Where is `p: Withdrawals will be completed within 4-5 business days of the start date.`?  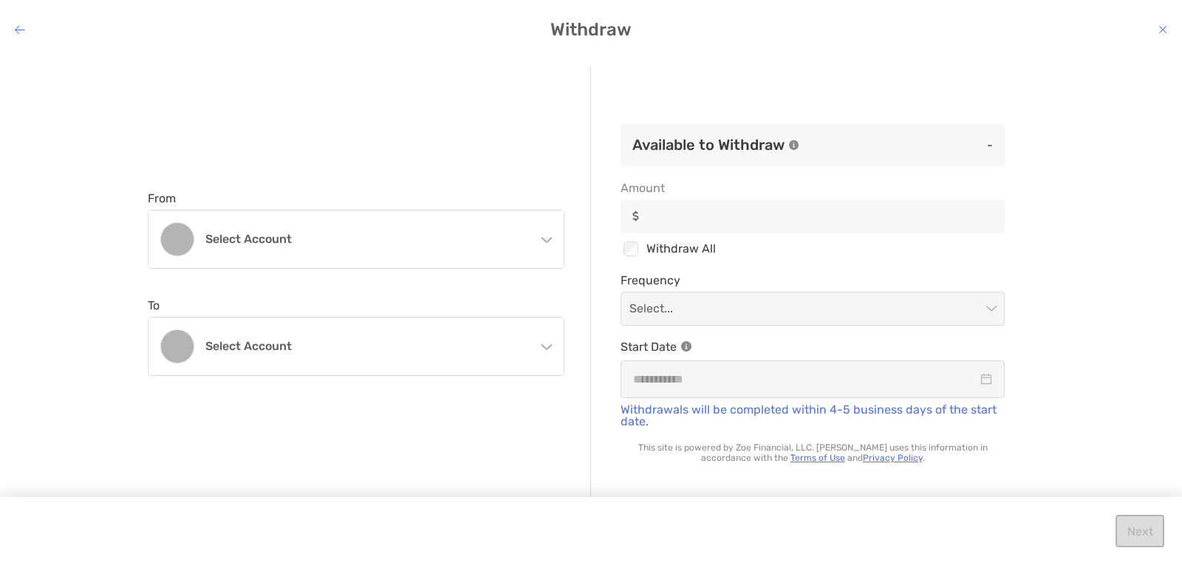
p: Withdrawals will be completed within 4-5 business days of the start date. is located at coordinates (812, 416).